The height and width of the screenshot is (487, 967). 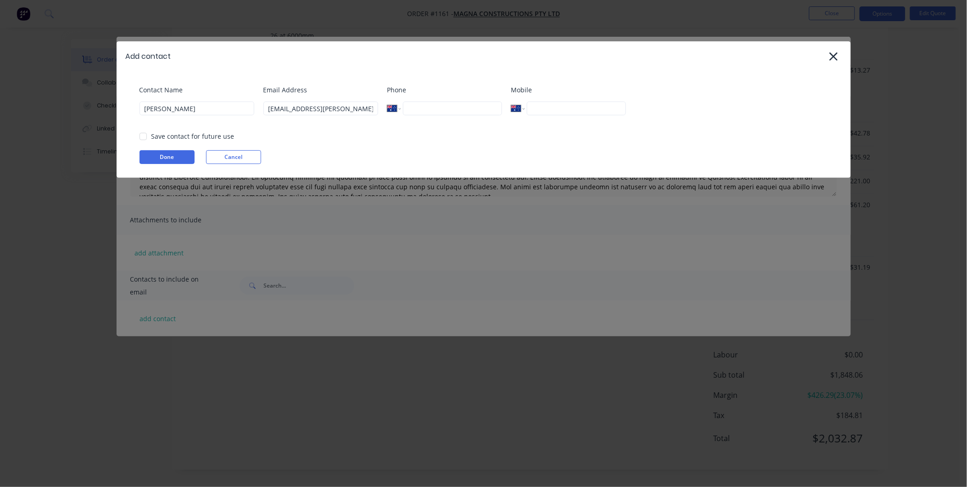 What do you see at coordinates (197, 90) in the screenshot?
I see `label: Contact Name` at bounding box center [197, 90].